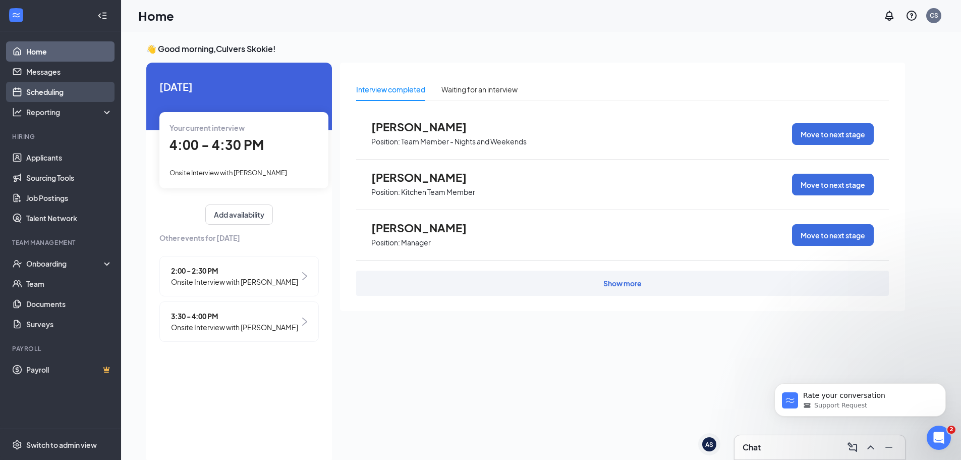 The image size is (961, 460). What do you see at coordinates (69, 157) in the screenshot?
I see `a: Applicants` at bounding box center [69, 157].